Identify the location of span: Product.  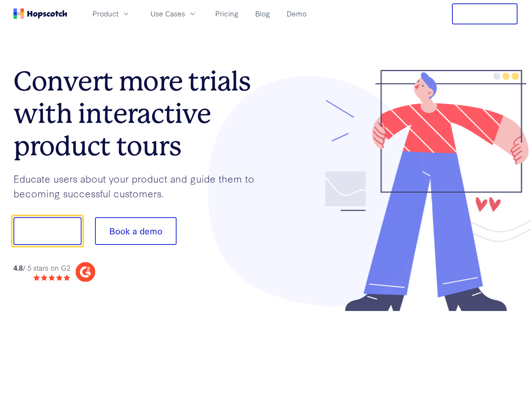
(106, 13).